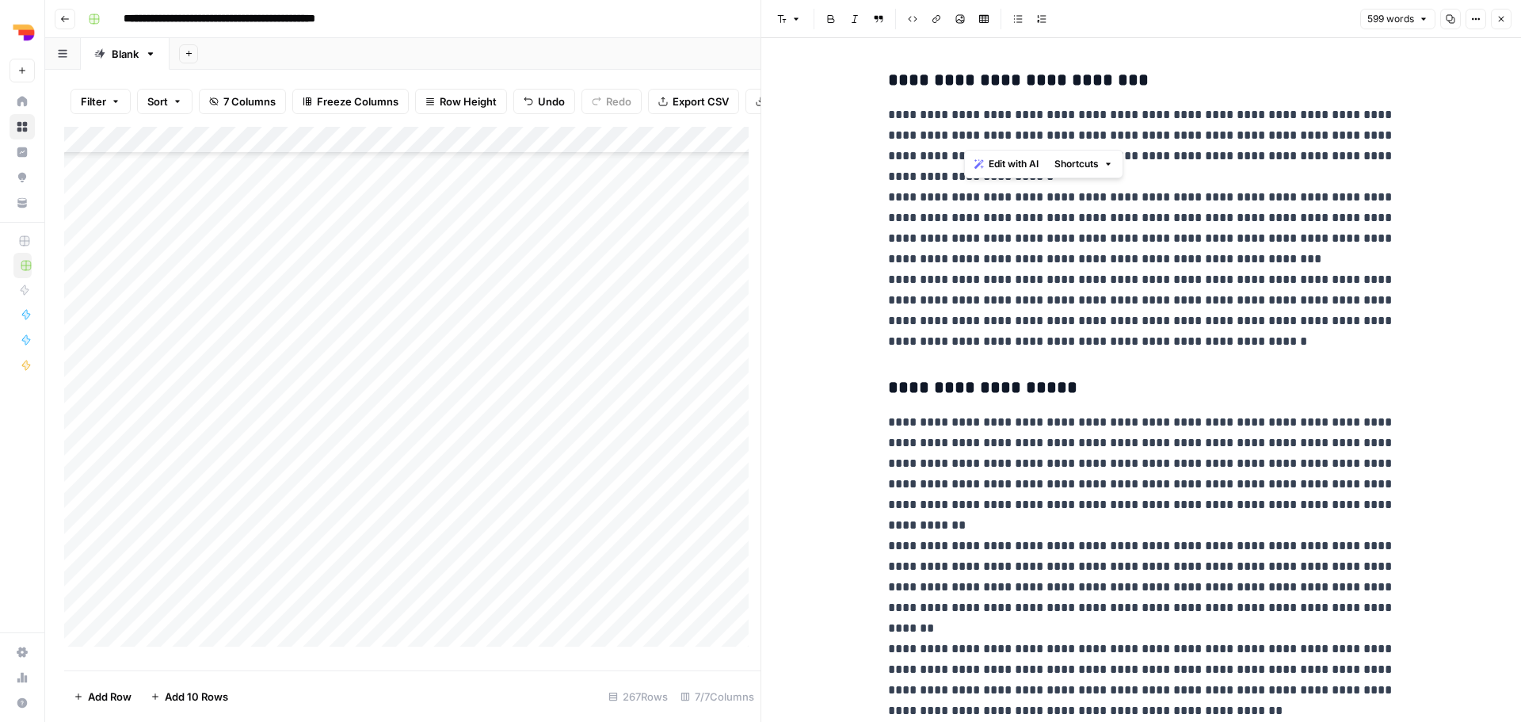  What do you see at coordinates (242, 101) in the screenshot?
I see `button: 7 Columns` at bounding box center [242, 101].